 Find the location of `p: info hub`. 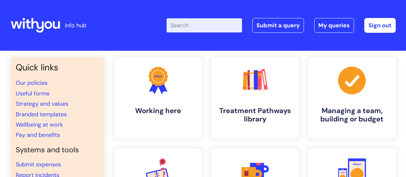

p: info hub is located at coordinates (75, 25).